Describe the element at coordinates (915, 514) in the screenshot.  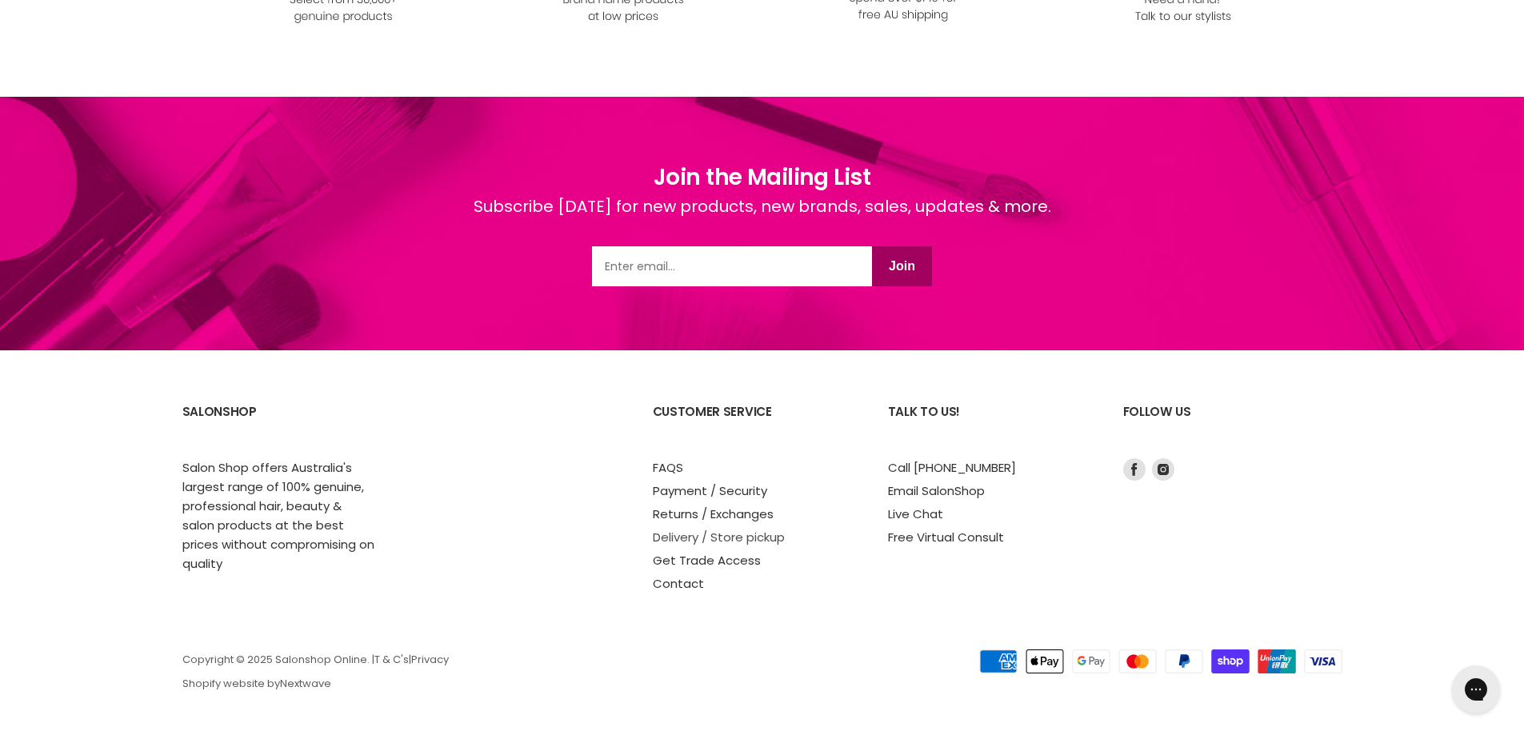
I see `a: Live Chat` at that location.